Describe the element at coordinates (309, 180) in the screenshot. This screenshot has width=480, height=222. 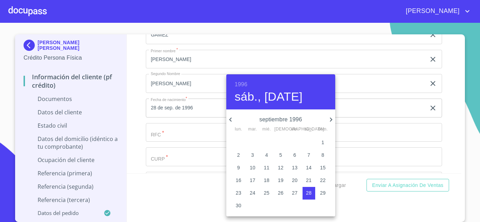
I see `p: 21` at that location.